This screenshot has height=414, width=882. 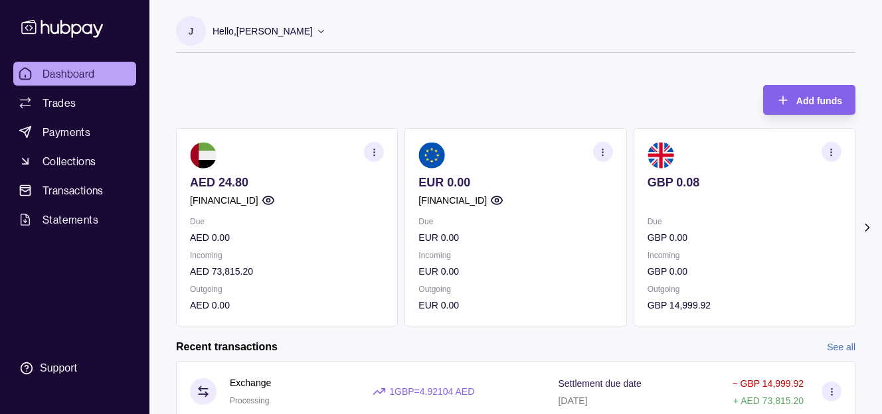 What do you see at coordinates (769, 401) in the screenshot?
I see `p: + AED 73,815.20` at bounding box center [769, 401].